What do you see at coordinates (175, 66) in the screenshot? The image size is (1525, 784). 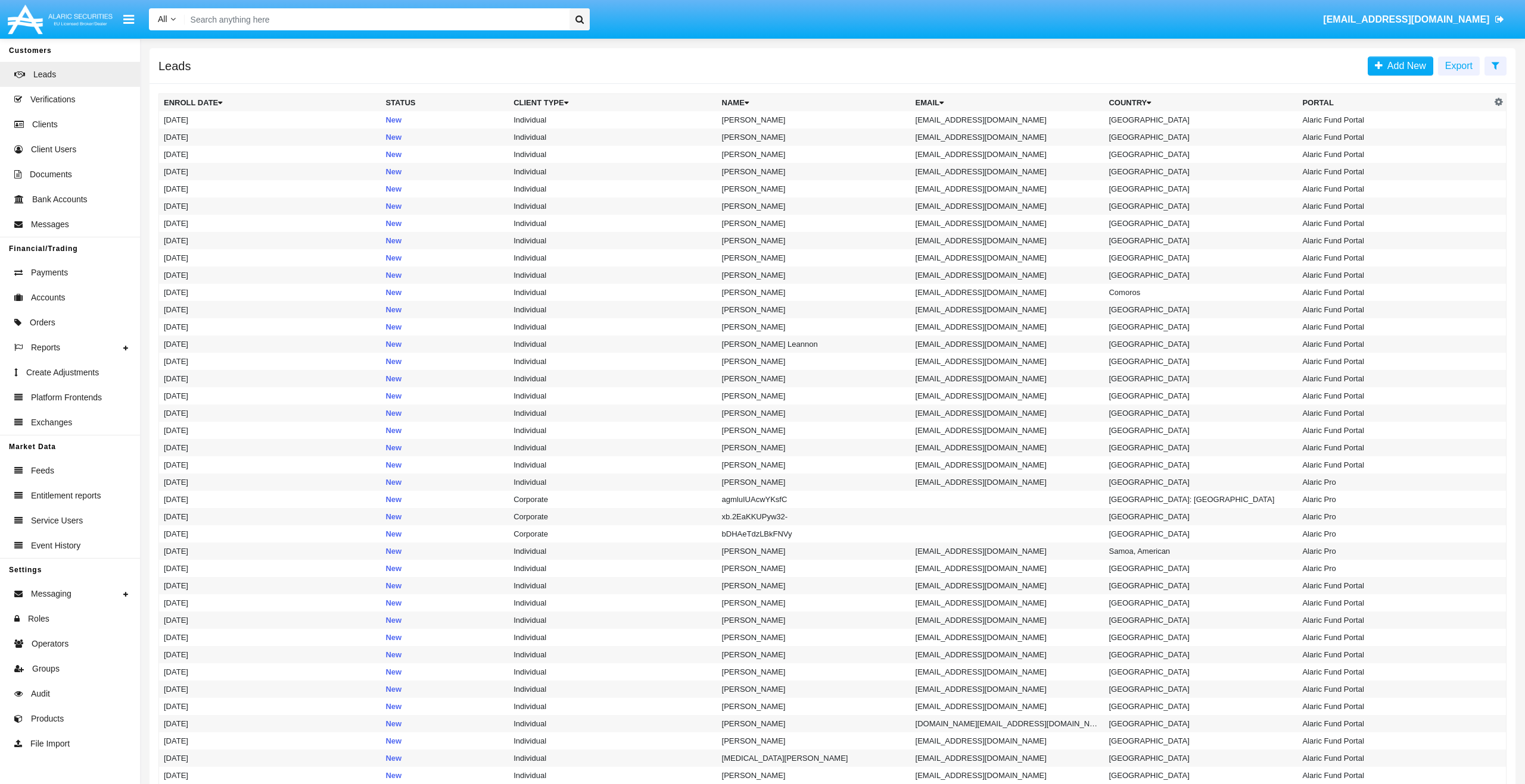 I see `h5: Leads` at bounding box center [175, 66].